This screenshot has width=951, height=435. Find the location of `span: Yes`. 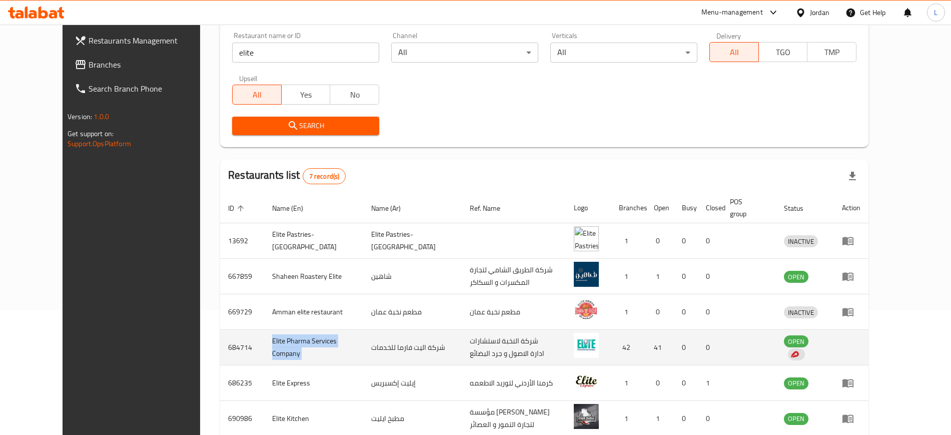

span: Yes is located at coordinates (306, 95).